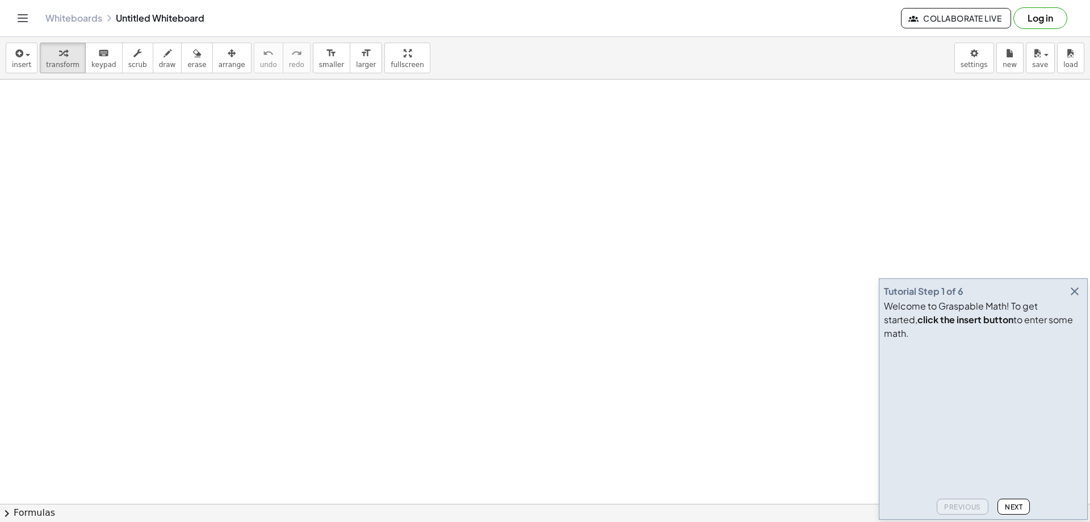 The image size is (1090, 522). I want to click on button: save, so click(1040, 58).